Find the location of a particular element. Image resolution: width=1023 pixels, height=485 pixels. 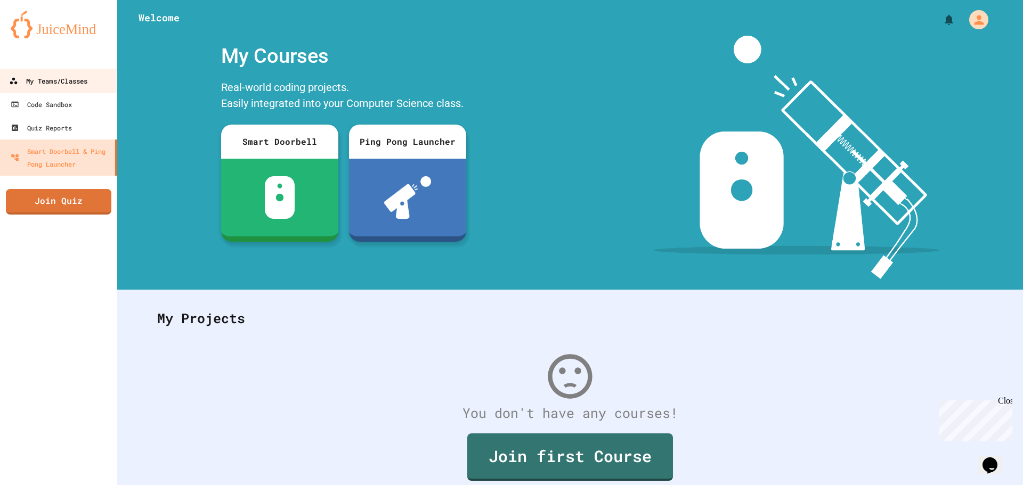

div: My Notifications is located at coordinates (940, 20).